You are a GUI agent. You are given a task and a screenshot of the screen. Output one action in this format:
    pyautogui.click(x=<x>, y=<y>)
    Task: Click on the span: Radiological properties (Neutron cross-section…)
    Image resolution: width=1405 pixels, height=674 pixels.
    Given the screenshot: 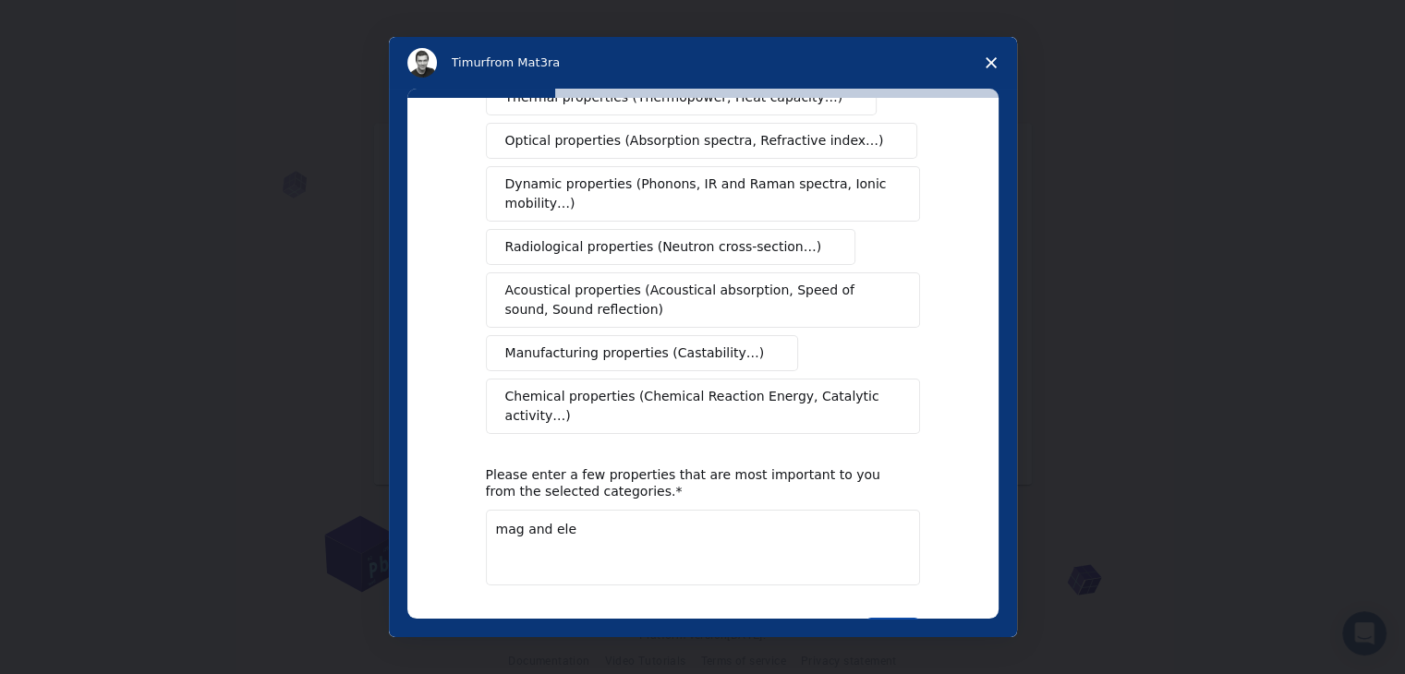 What is the action you would take?
    pyautogui.click(x=663, y=247)
    